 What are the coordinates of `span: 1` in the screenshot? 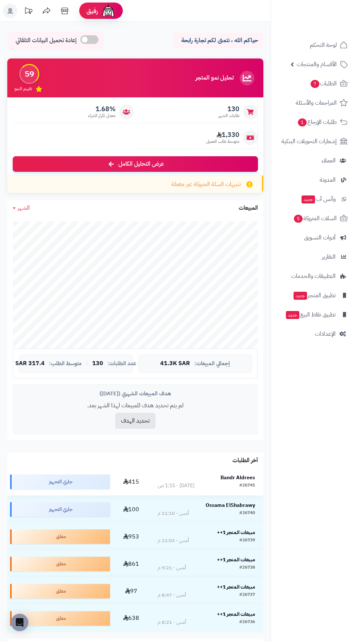 It's located at (302, 122).